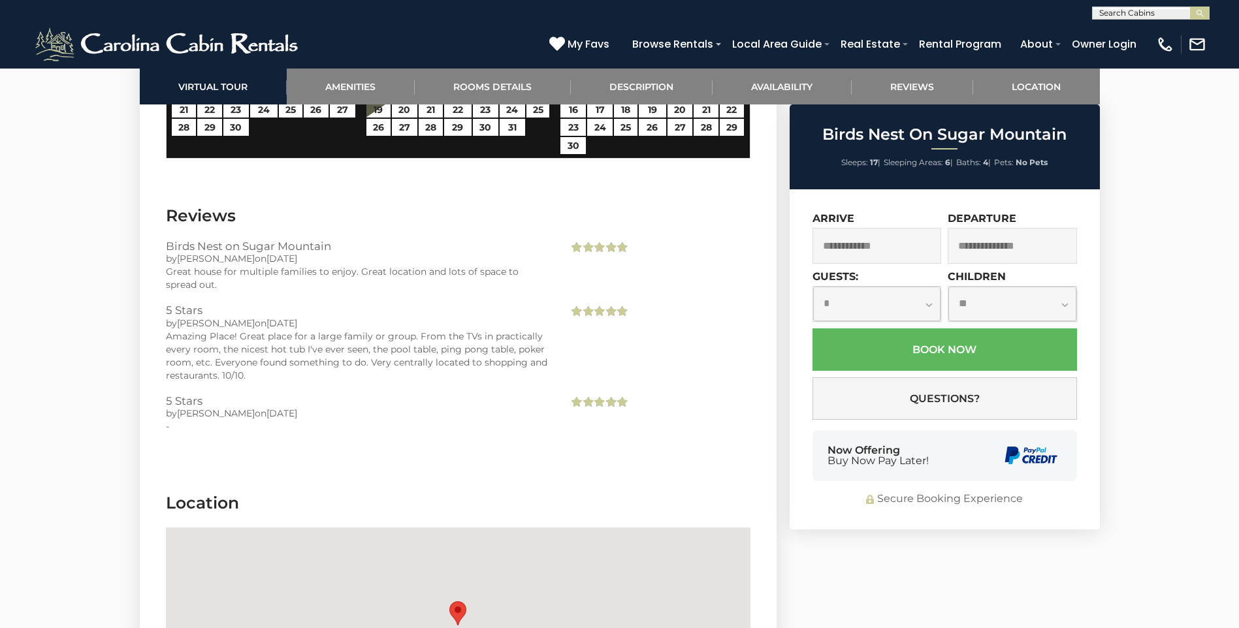 The width and height of the screenshot is (1239, 628). I want to click on a: Description, so click(641, 86).